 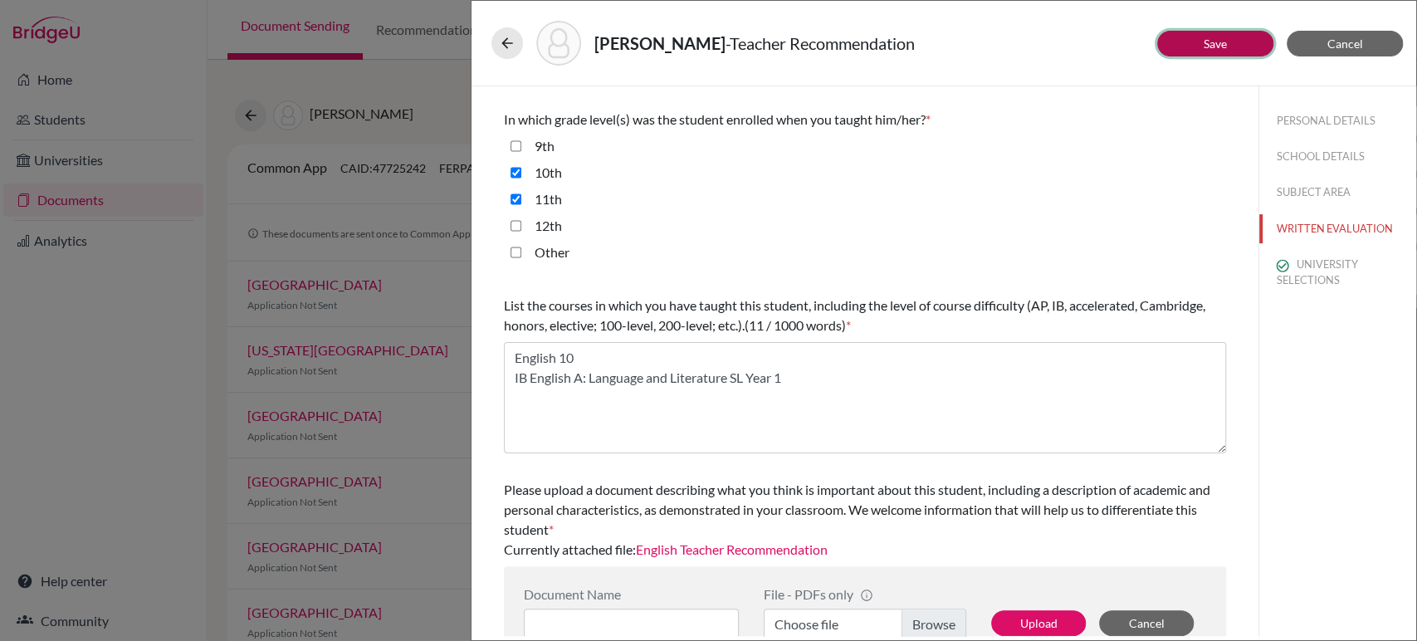 What do you see at coordinates (548, 199) in the screenshot?
I see `label: 11th` at bounding box center [548, 199].